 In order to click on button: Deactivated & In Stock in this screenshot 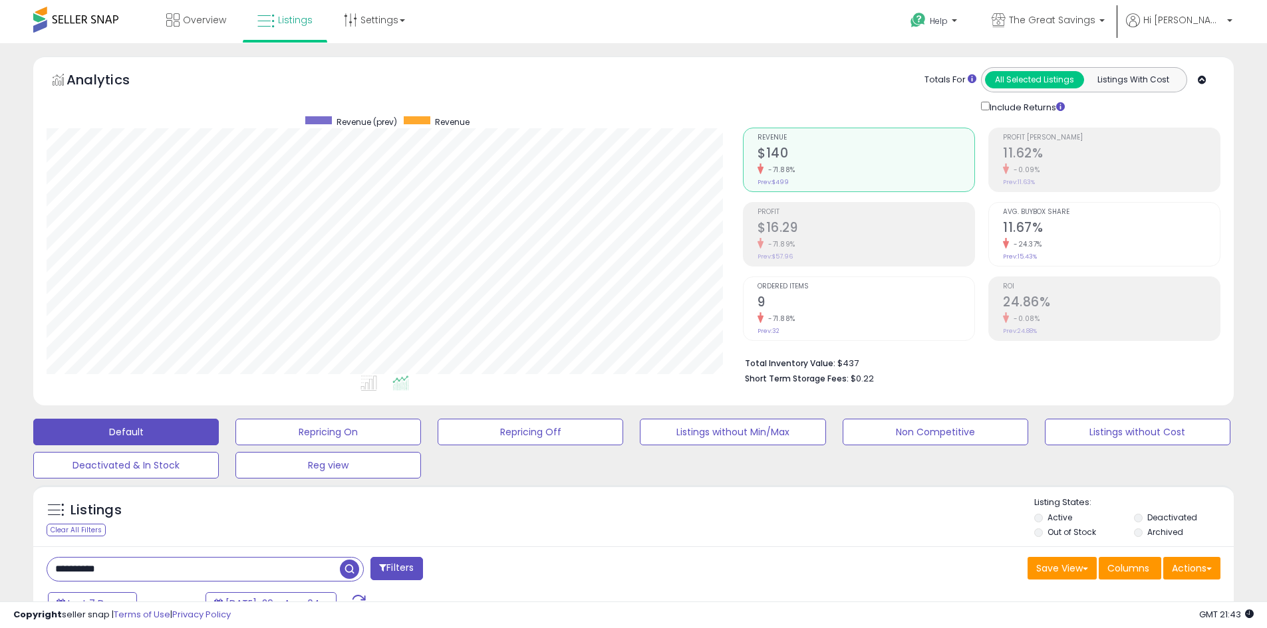, I will do `click(126, 465)`.